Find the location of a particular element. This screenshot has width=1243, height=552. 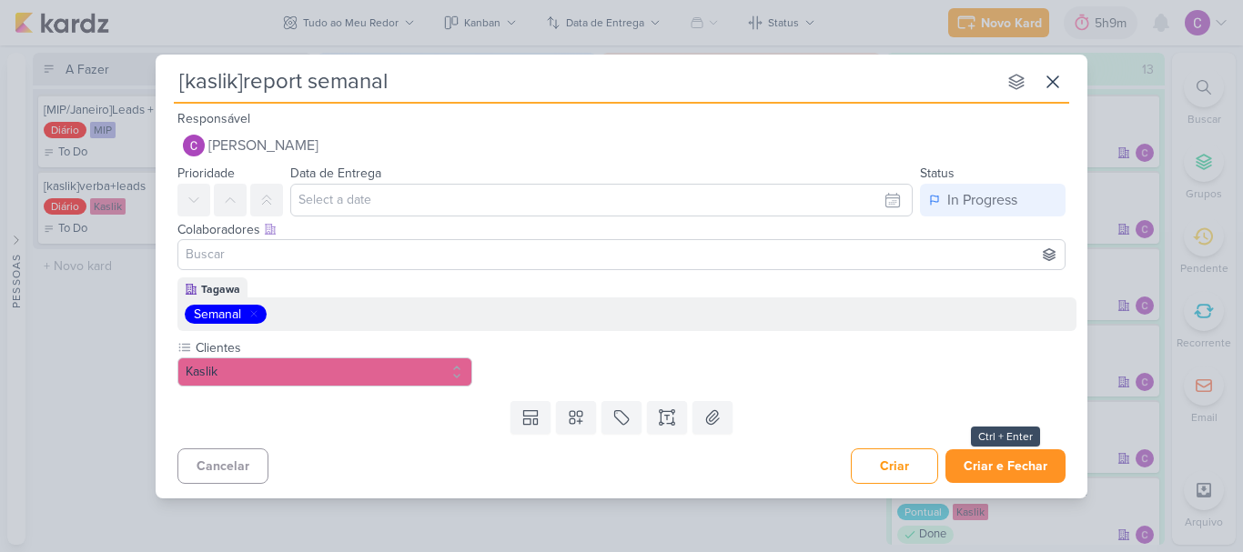

img: Carlos Lima is located at coordinates (194, 146).